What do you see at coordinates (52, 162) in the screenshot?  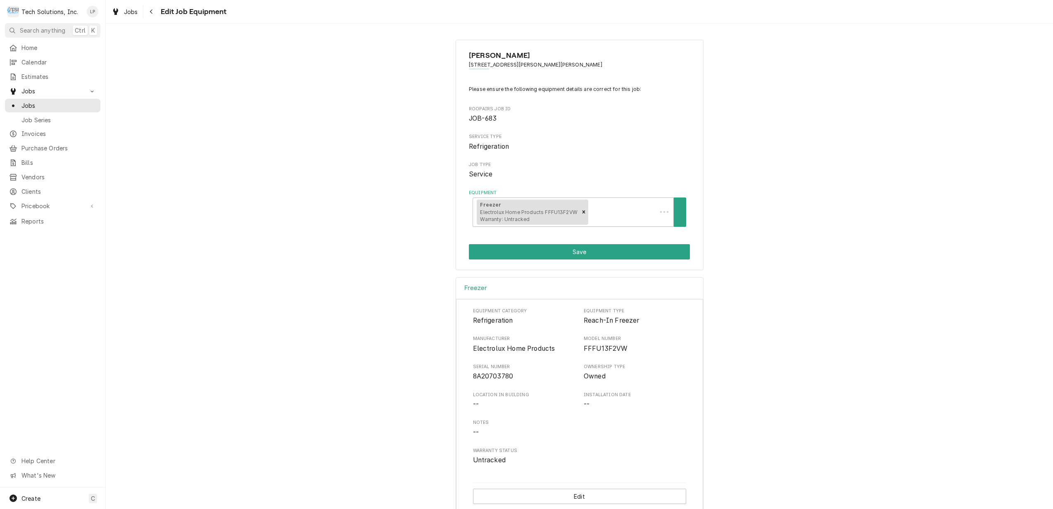 I see `a: Bills` at bounding box center [52, 162].